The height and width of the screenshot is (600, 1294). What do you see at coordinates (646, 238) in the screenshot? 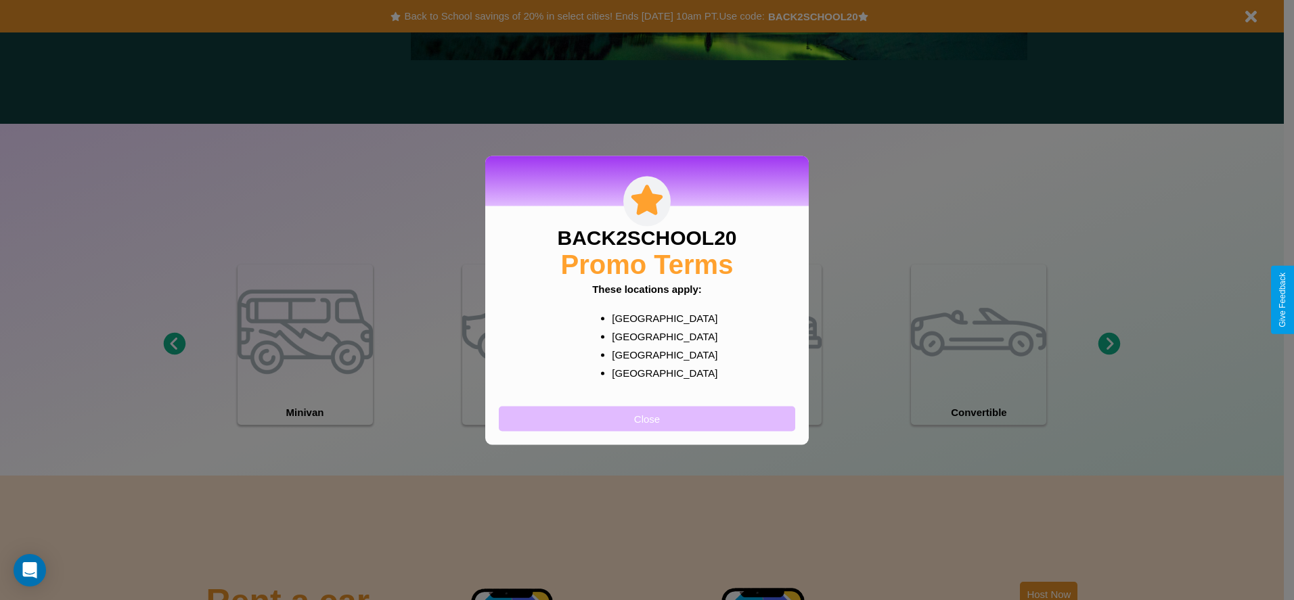
I see `h3: BACK2SCHOOL20` at bounding box center [646, 238].